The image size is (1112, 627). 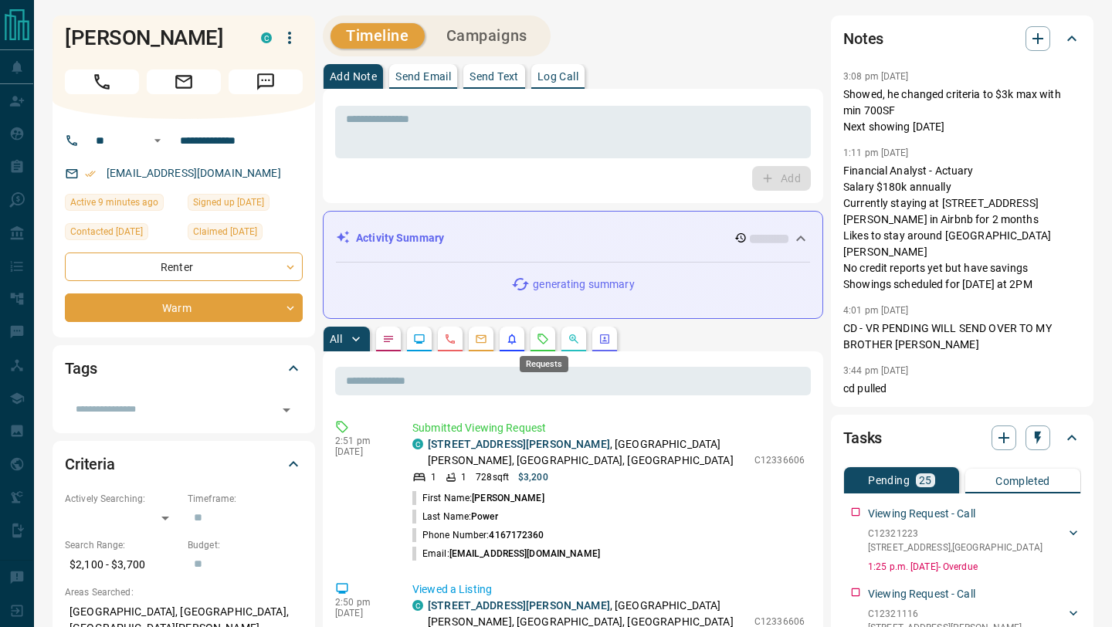 What do you see at coordinates (245, 234) in the screenshot?
I see `div: Tue Jul 29 2025` at bounding box center [245, 234].